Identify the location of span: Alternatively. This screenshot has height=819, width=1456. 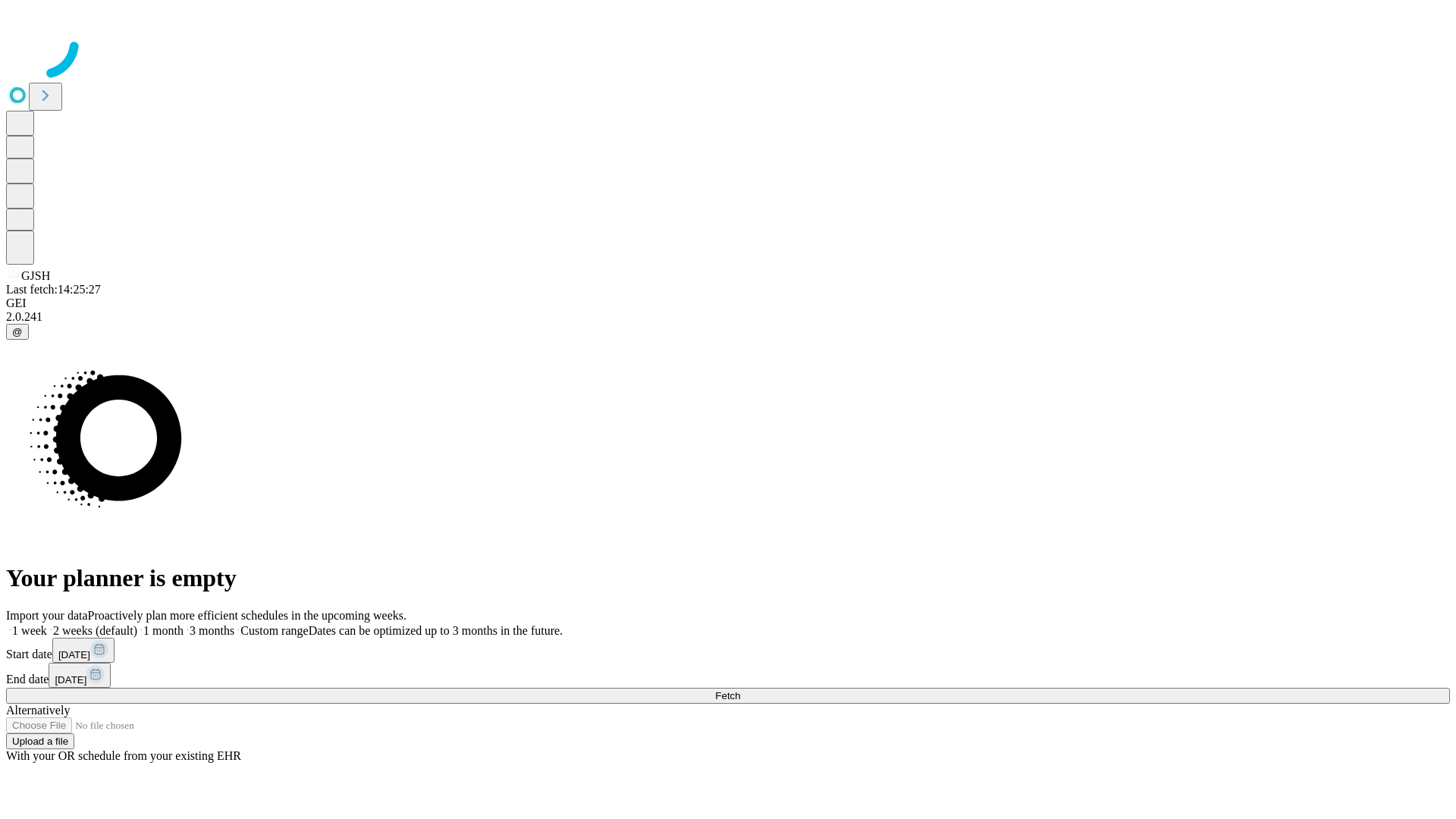
(38, 710).